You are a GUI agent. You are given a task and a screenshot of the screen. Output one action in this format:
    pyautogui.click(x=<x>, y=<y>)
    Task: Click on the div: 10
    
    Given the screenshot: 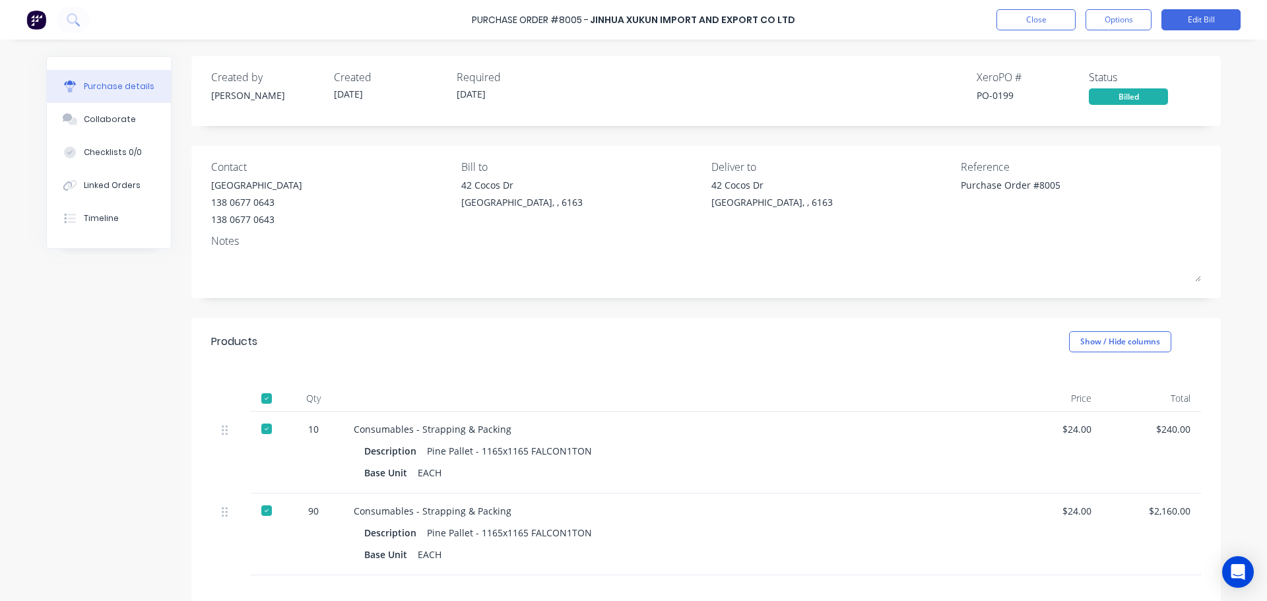 What is the action you would take?
    pyautogui.click(x=313, y=429)
    